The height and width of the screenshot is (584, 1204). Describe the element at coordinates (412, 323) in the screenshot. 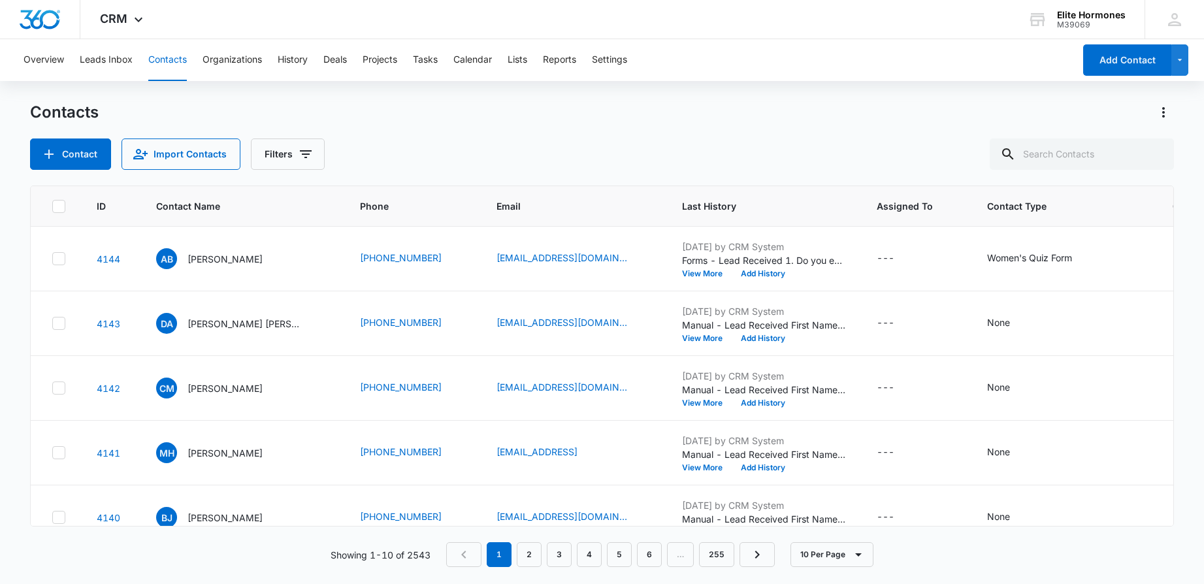

I see `div: Phone - +1 (608) 228-8271 - Select to Edit Field` at that location.